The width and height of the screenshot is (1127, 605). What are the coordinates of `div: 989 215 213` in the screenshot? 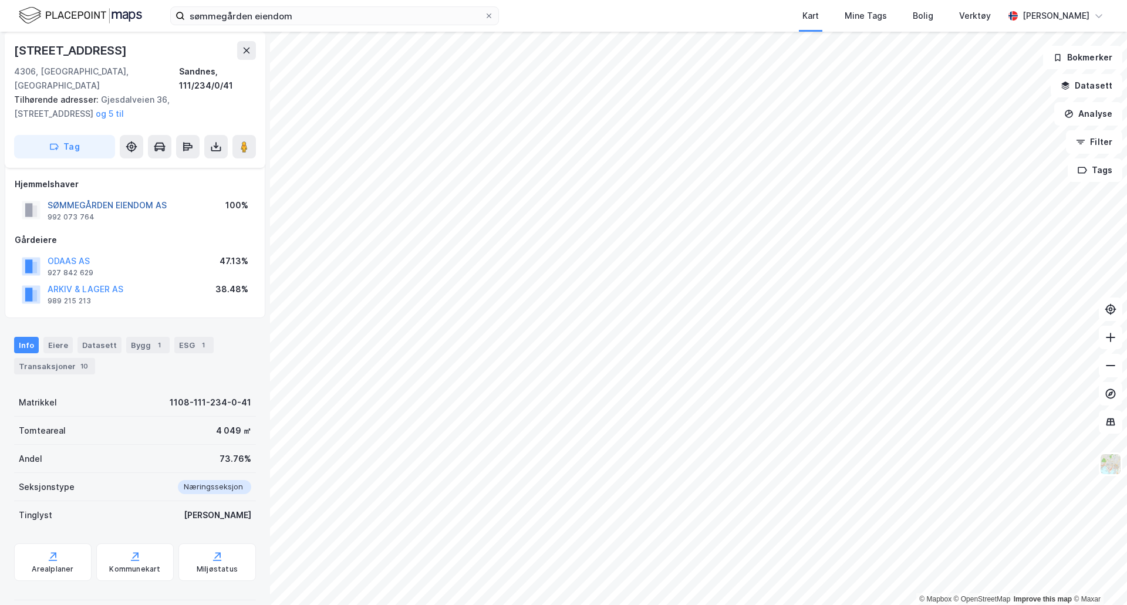 It's located at (69, 301).